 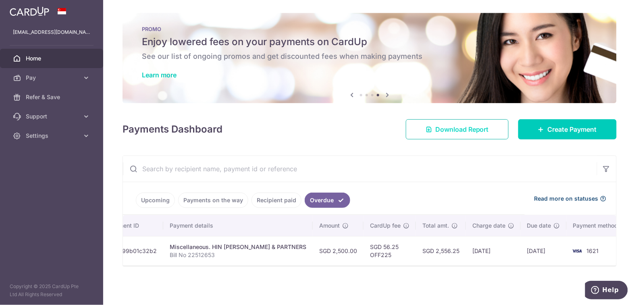 What do you see at coordinates (385, 226) in the screenshot?
I see `span: CardUp fee` at bounding box center [385, 226].